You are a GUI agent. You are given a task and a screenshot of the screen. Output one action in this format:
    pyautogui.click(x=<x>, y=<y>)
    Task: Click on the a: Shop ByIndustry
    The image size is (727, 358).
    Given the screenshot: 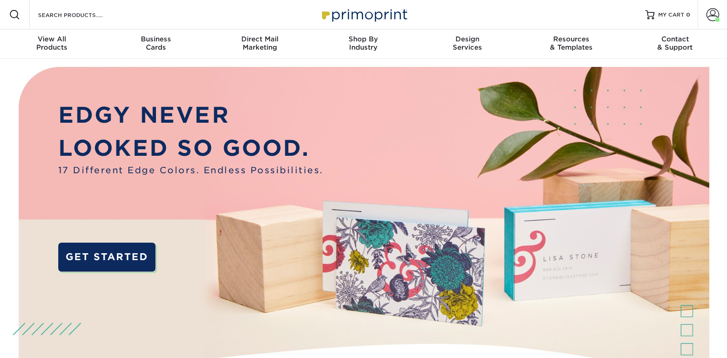 What is the action you would take?
    pyautogui.click(x=363, y=44)
    